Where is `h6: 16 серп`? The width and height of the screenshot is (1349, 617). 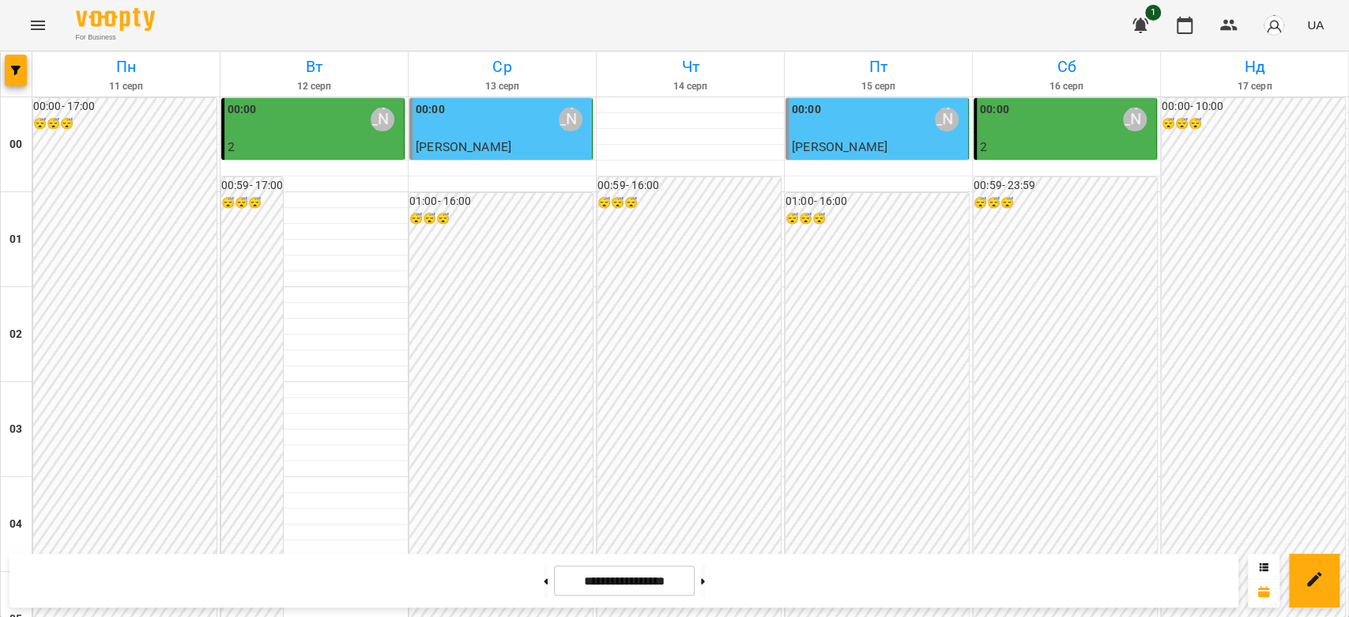
h6: 16 серп is located at coordinates (1066, 86).